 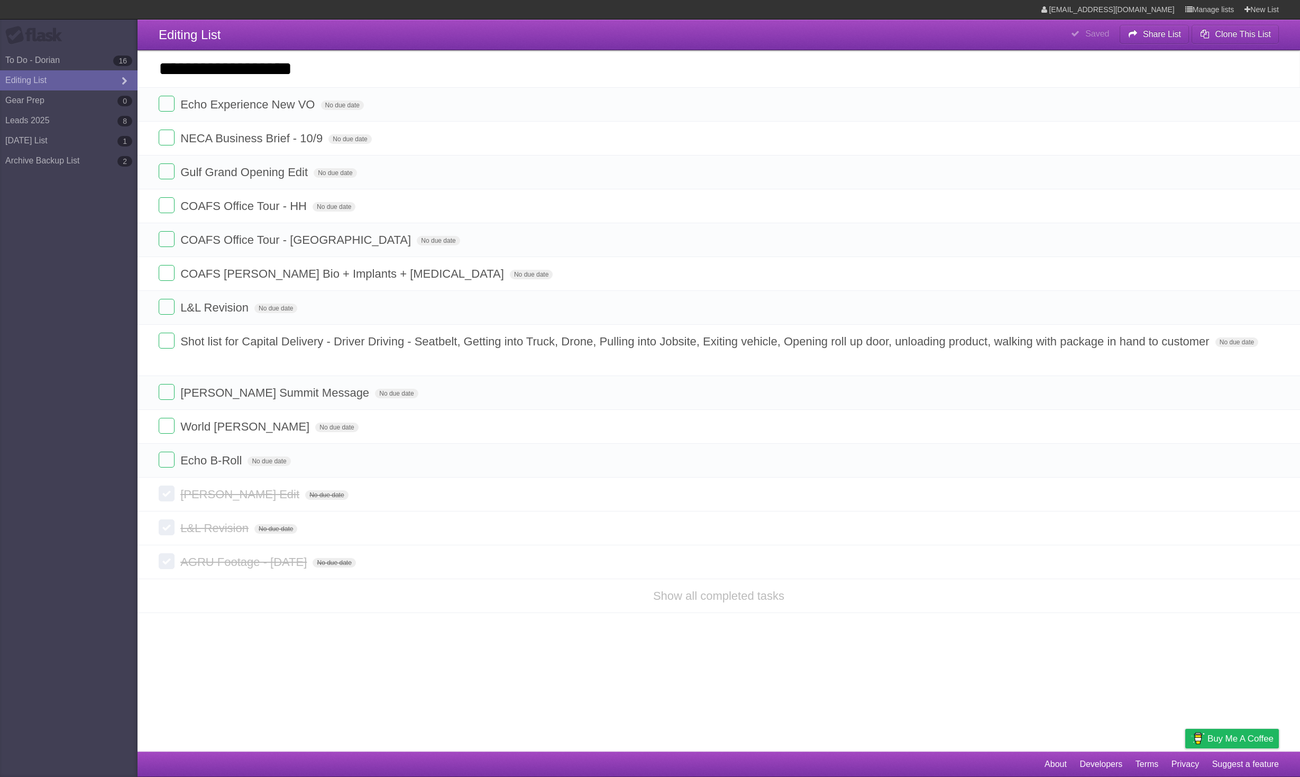 What do you see at coordinates (125, 101) in the screenshot?
I see `b: 0` at bounding box center [125, 101].